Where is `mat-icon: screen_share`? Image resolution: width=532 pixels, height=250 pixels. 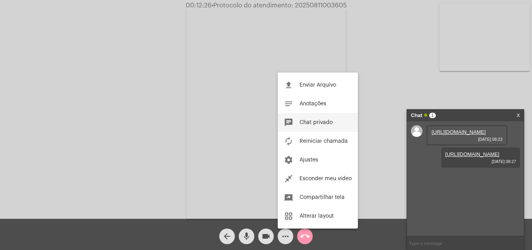
mat-icon: screen_share is located at coordinates (289, 197).